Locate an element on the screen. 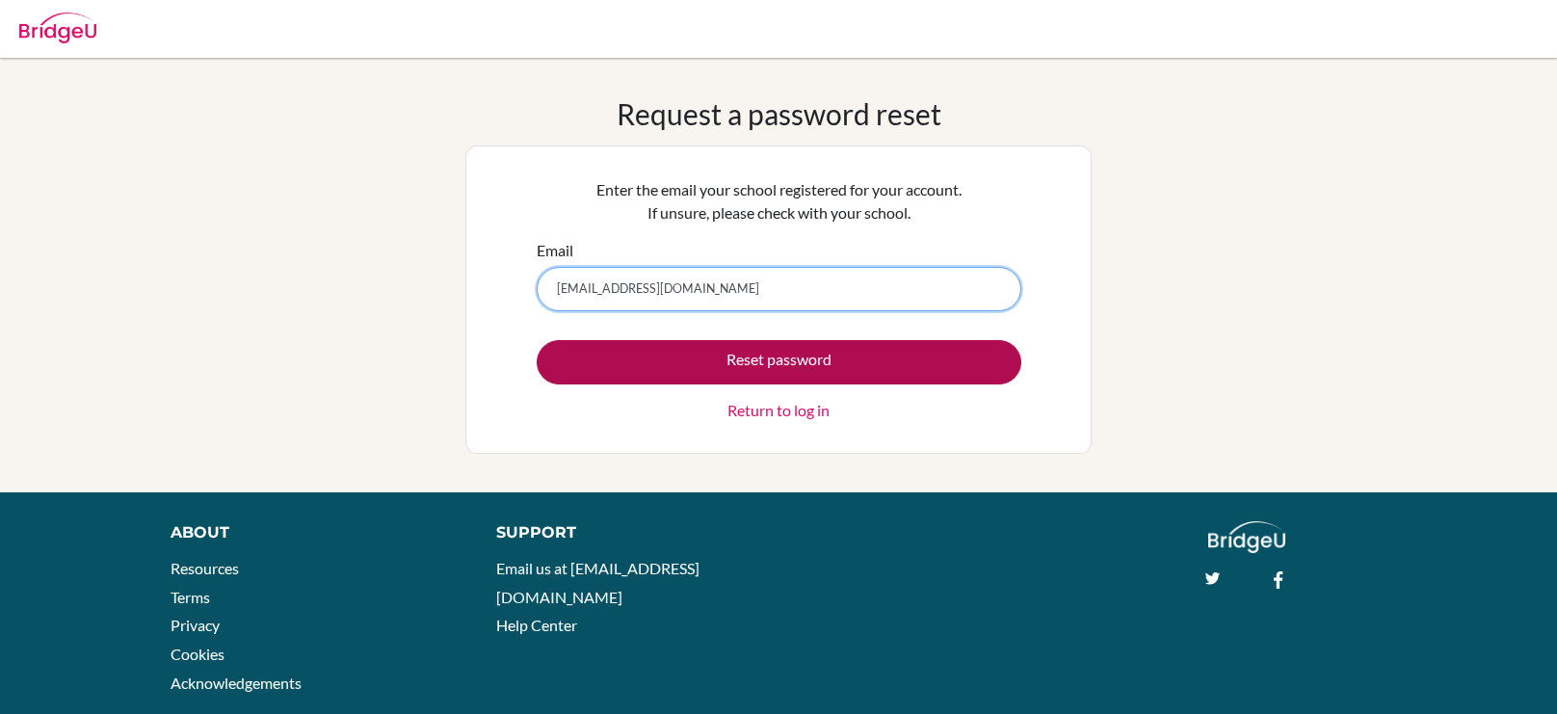 The width and height of the screenshot is (1557, 714). a: Cookies is located at coordinates (197, 653).